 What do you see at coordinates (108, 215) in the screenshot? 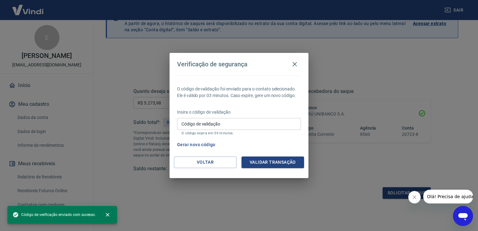
I see `button: close` at bounding box center [108, 215].